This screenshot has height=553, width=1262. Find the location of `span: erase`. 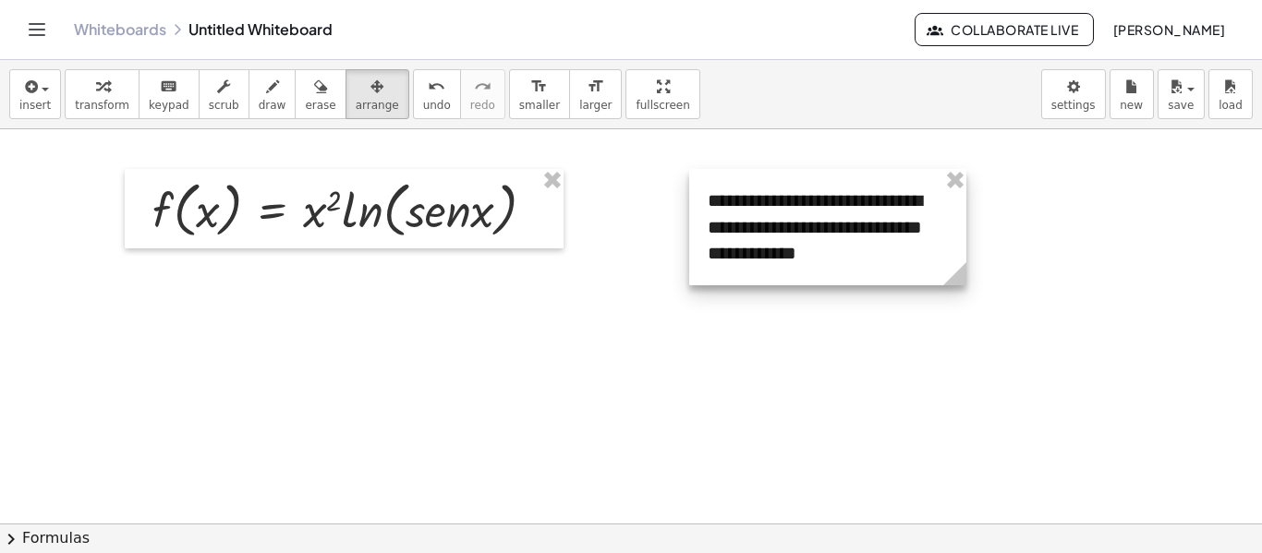

span: erase is located at coordinates (320, 105).